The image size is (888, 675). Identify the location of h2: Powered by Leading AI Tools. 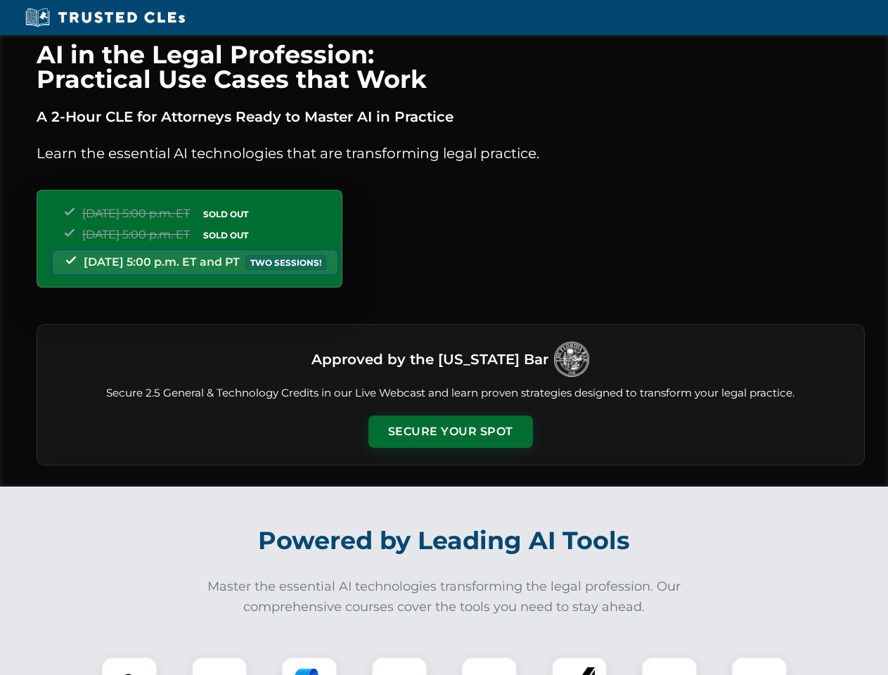
(444, 541).